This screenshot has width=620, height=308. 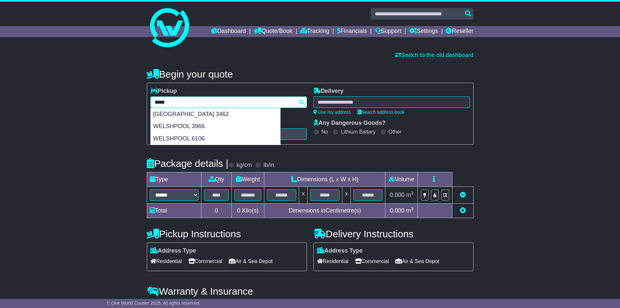 I want to click on a: Search address book, so click(x=381, y=112).